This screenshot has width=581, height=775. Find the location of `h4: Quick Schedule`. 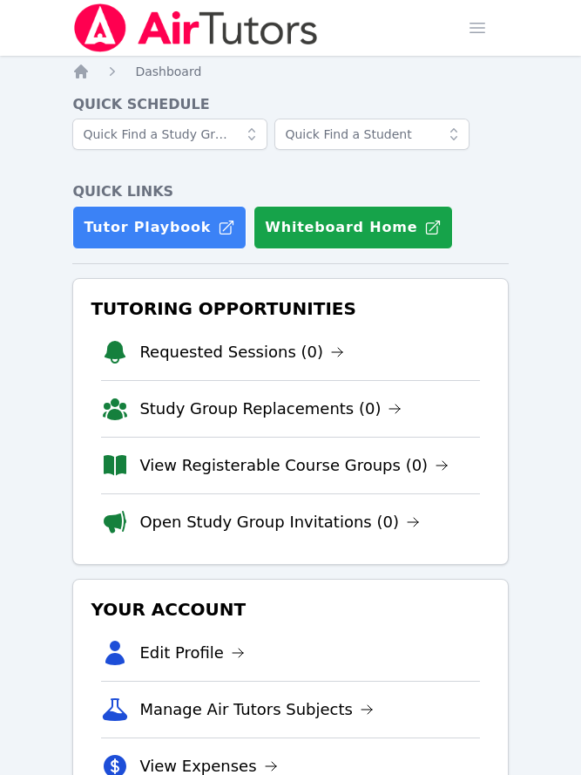

h4: Quick Schedule is located at coordinates (290, 105).